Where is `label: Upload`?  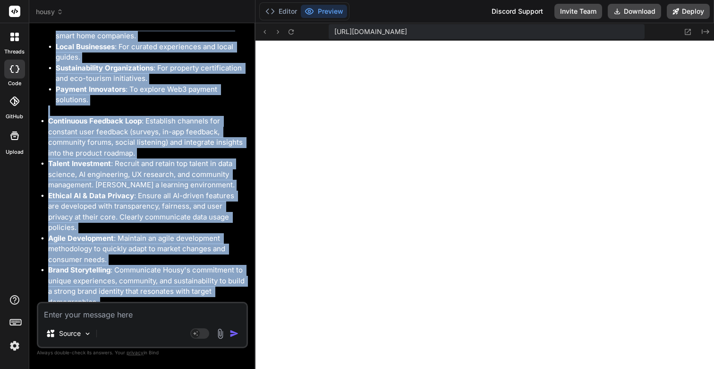
label: Upload is located at coordinates (15, 152).